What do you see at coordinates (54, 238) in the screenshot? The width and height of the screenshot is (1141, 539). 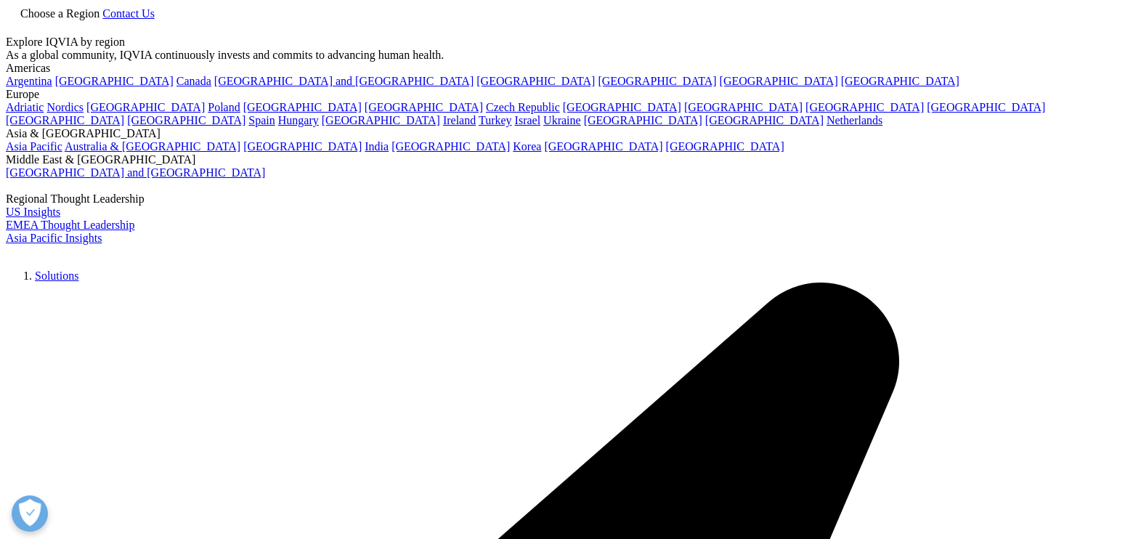 I see `span: Asia Pacific Insights` at bounding box center [54, 238].